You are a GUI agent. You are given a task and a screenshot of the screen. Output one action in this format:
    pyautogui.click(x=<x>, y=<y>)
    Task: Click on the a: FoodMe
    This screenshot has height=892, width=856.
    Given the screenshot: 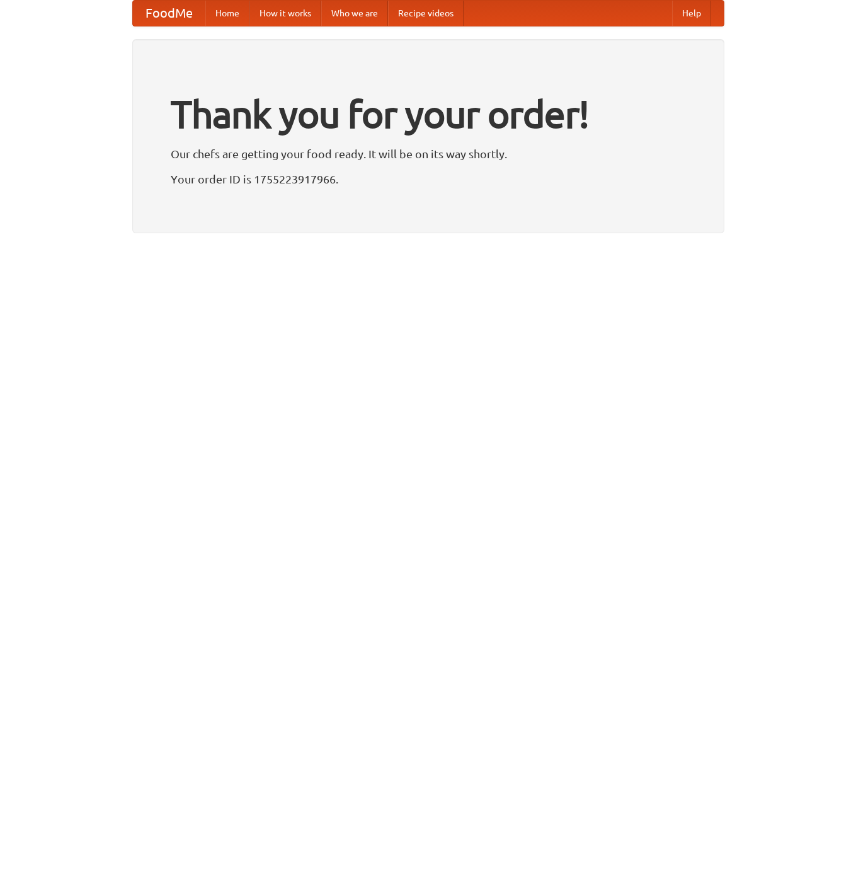 What is the action you would take?
    pyautogui.click(x=169, y=13)
    